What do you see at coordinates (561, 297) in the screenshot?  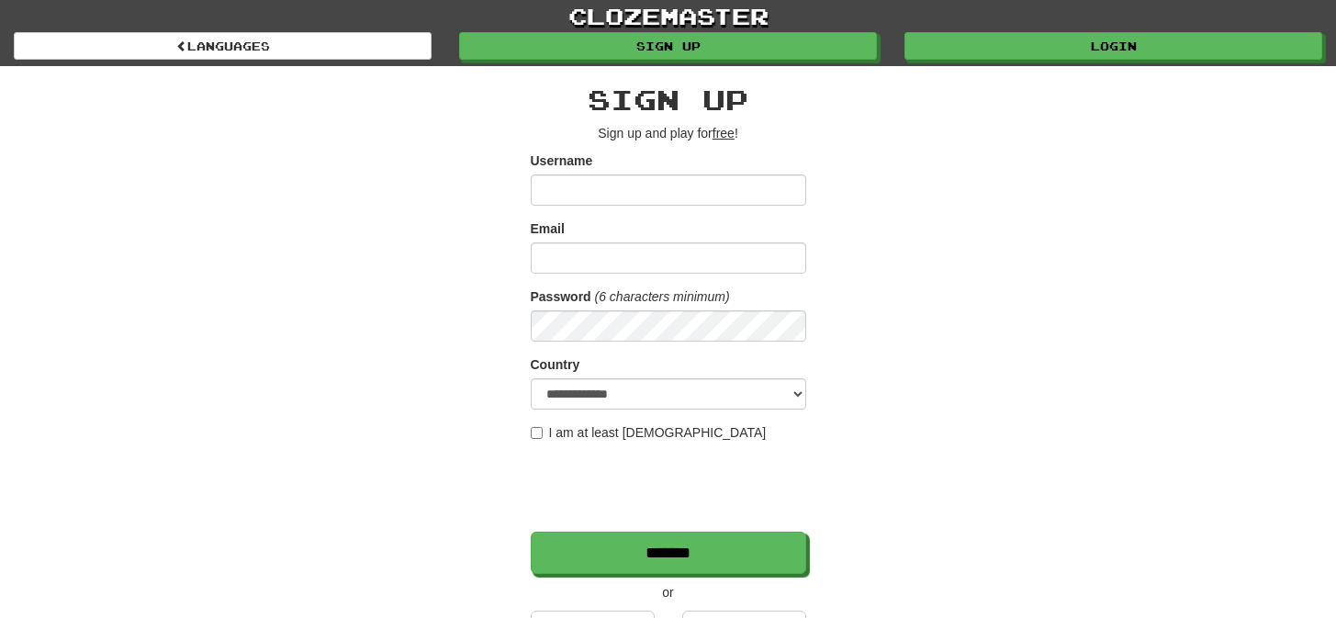 I see `label: Password` at bounding box center [561, 297].